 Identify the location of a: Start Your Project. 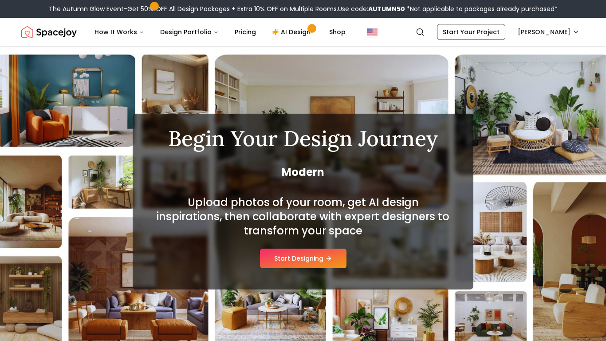
(471, 32).